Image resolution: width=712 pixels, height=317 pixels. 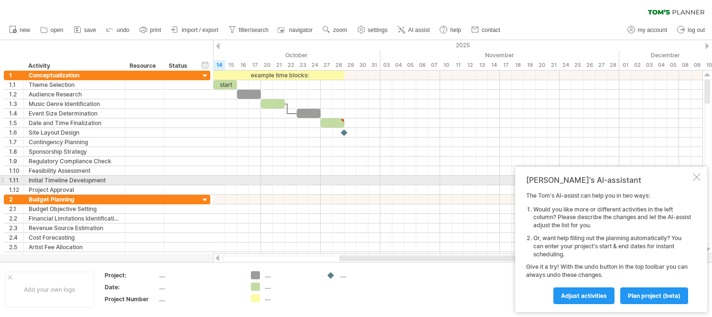 I want to click on div: Friday, 24 October 2025, so click(x=314, y=65).